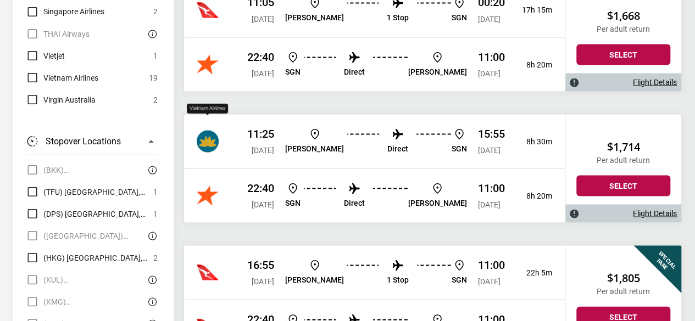  What do you see at coordinates (74, 12) in the screenshot?
I see `span: Singapore Airlines` at bounding box center [74, 12].